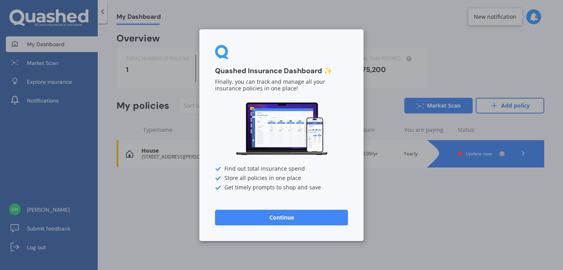 The image size is (563, 270). Describe the element at coordinates (281, 178) in the screenshot. I see `div: Store all policies in one place` at that location.